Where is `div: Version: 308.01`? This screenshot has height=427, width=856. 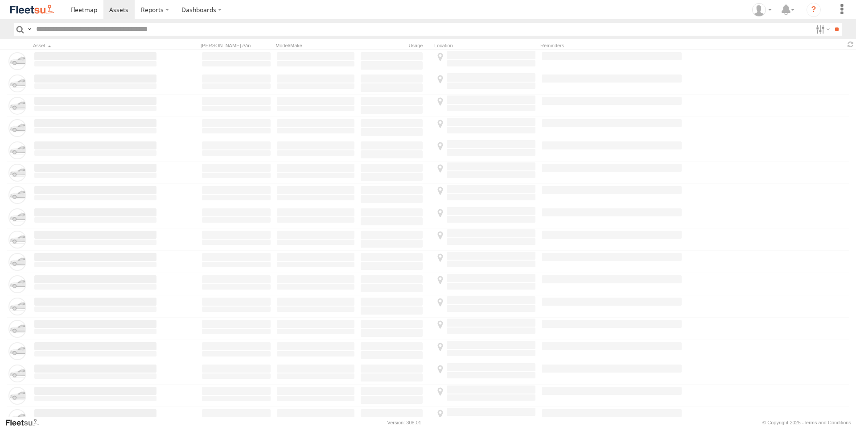
div: Version: 308.01 is located at coordinates (404, 422).